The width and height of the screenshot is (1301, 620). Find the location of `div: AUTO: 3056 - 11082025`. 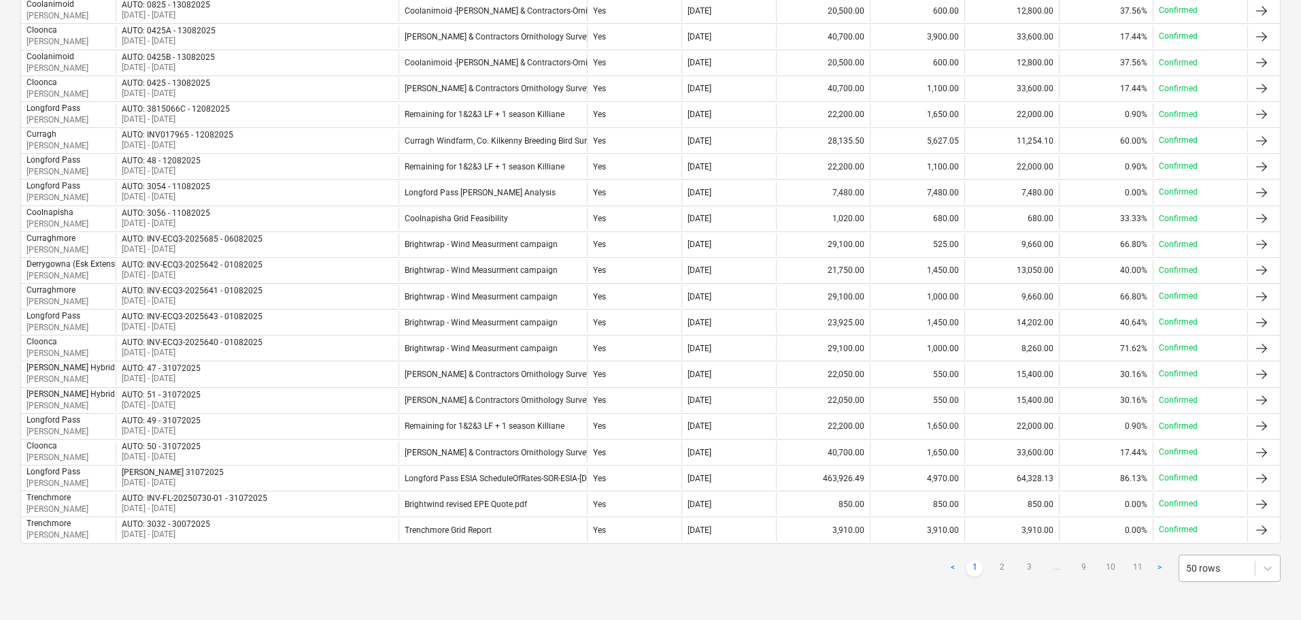

div: AUTO: 3056 - 11082025 is located at coordinates (166, 213).